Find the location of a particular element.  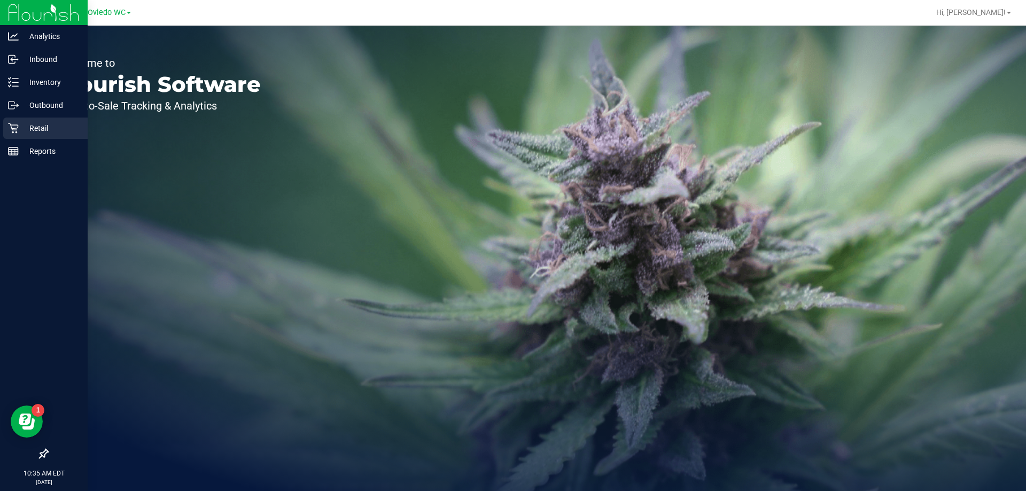

inline-svg: Inbound is located at coordinates (13, 59).